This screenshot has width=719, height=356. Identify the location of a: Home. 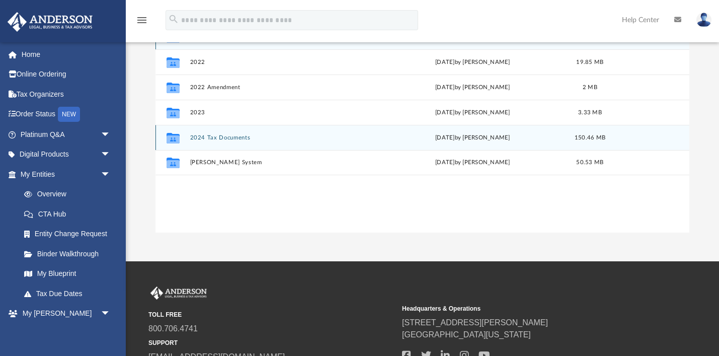
(66, 54).